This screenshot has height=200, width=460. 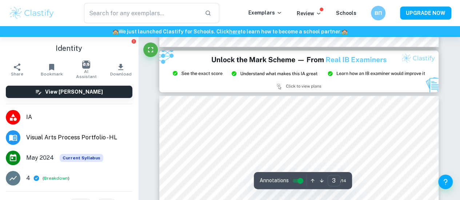 I want to click on span: Share, so click(x=17, y=74).